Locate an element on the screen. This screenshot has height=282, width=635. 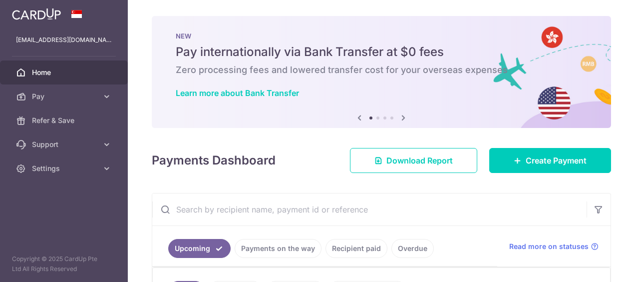
span: Download Report is located at coordinates (419, 160).